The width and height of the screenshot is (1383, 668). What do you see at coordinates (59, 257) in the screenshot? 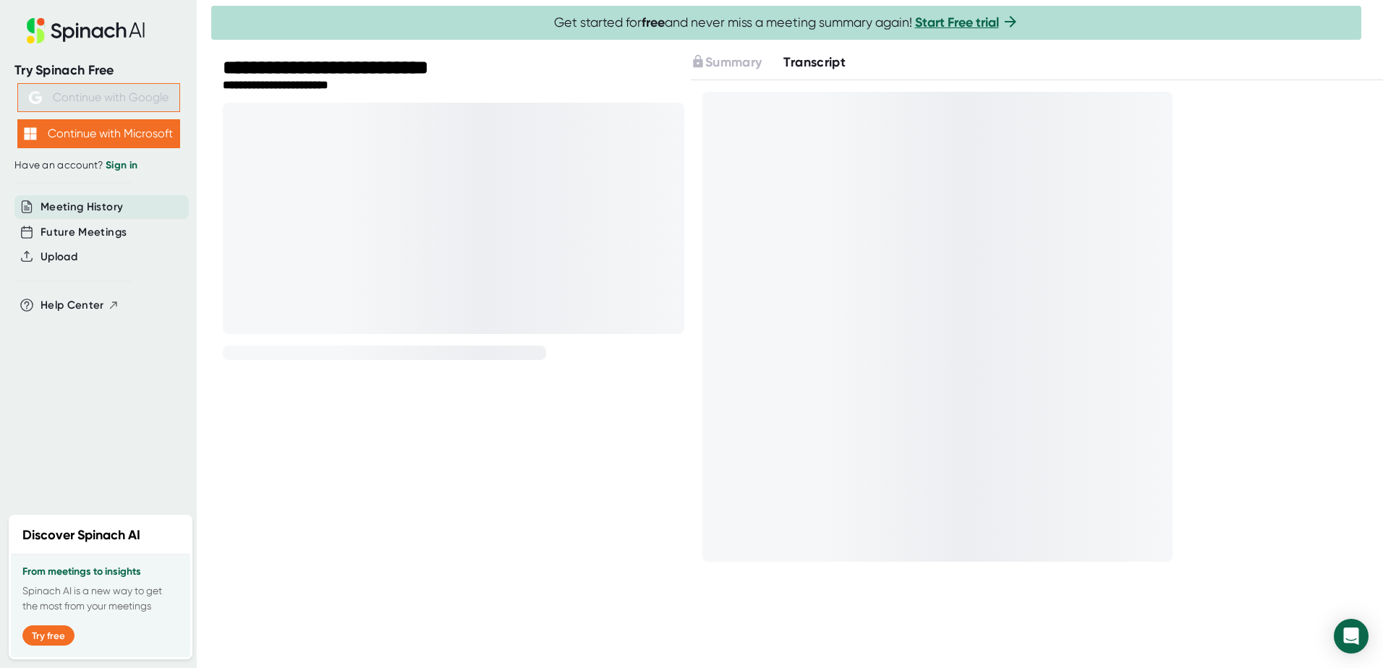
I see `span: Upload` at bounding box center [59, 257].